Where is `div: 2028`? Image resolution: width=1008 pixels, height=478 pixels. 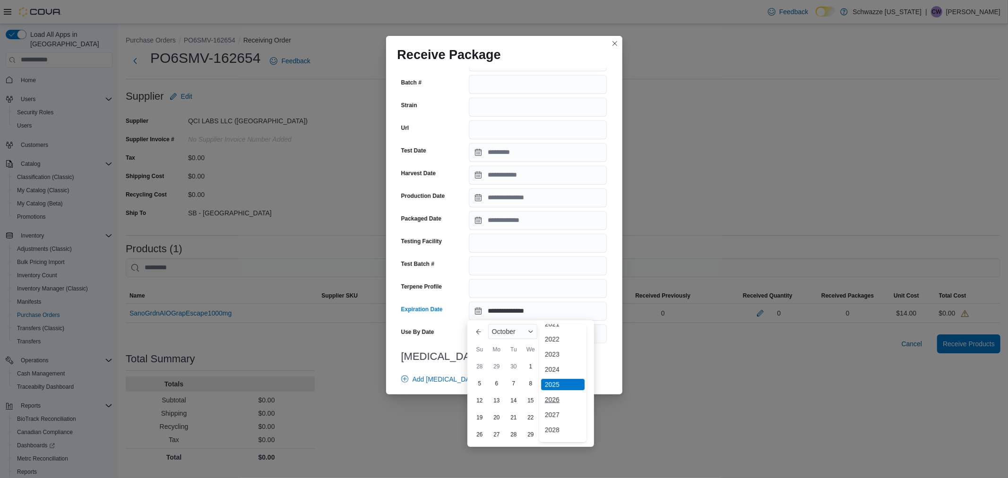 div: 2028 is located at coordinates (563, 430).